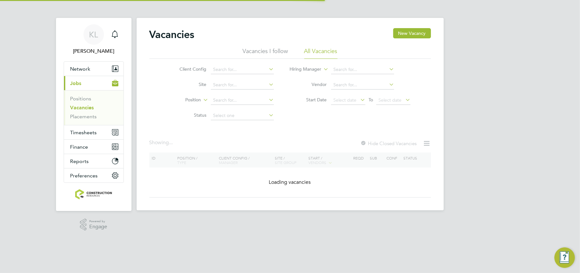  What do you see at coordinates (412, 33) in the screenshot?
I see `button: New Vacancy` at bounding box center [412, 33].